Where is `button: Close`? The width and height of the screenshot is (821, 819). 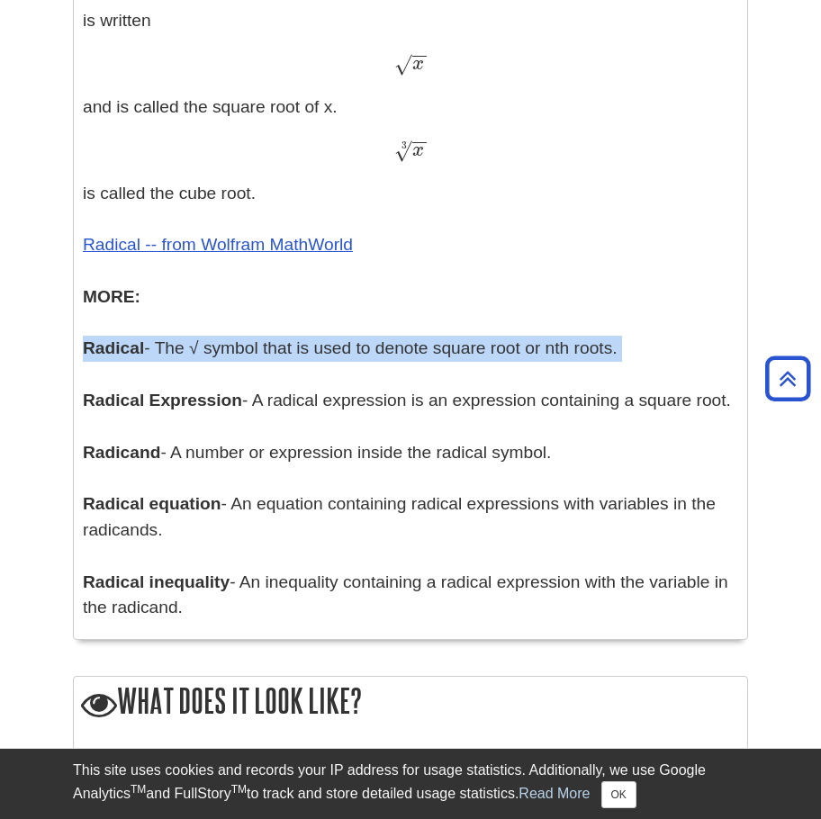
button: Close is located at coordinates (619, 795).